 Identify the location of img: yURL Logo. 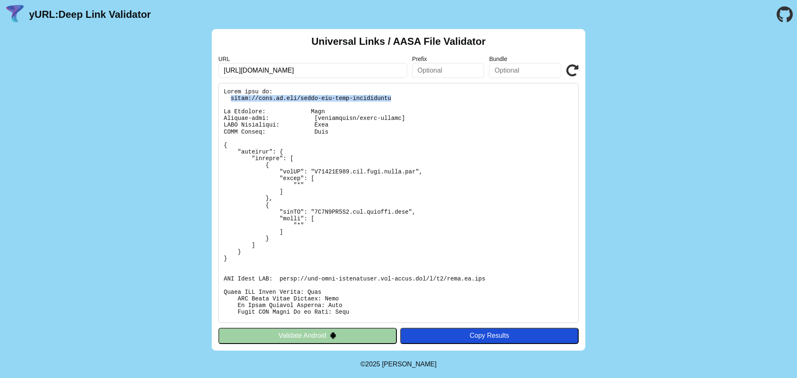
(15, 15).